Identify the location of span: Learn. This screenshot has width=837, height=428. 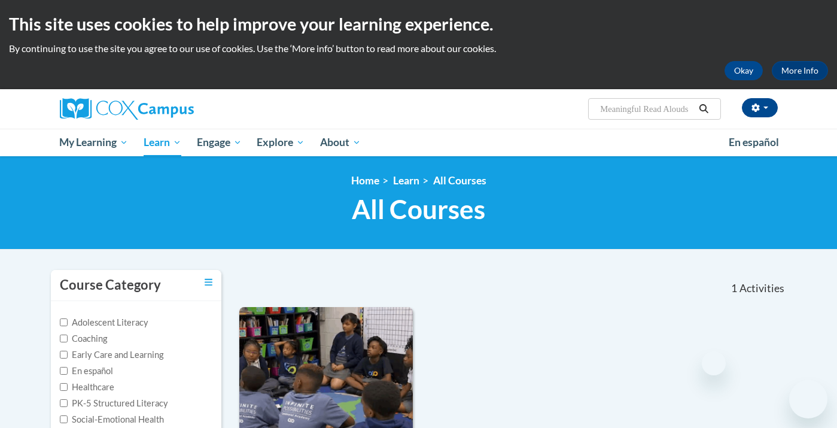
(162, 142).